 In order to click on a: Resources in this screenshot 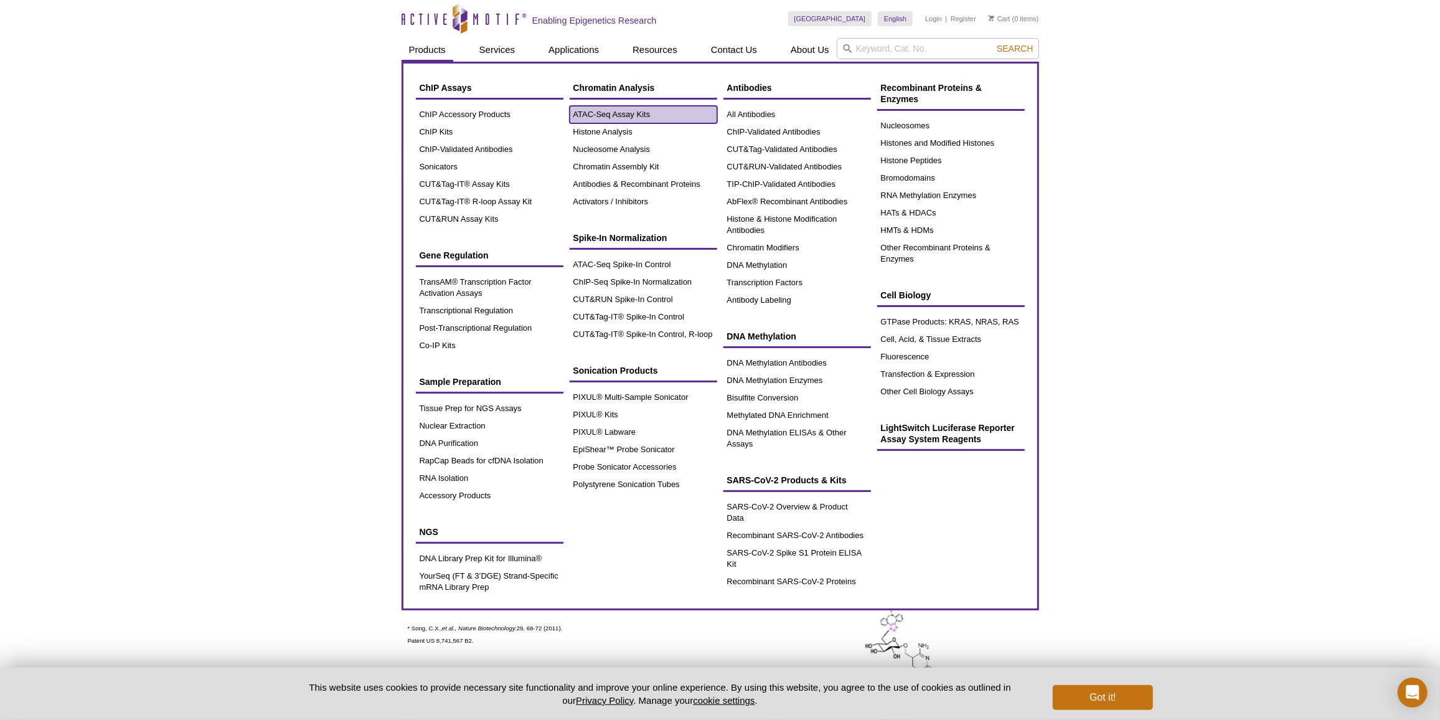, I will do `click(655, 50)`.